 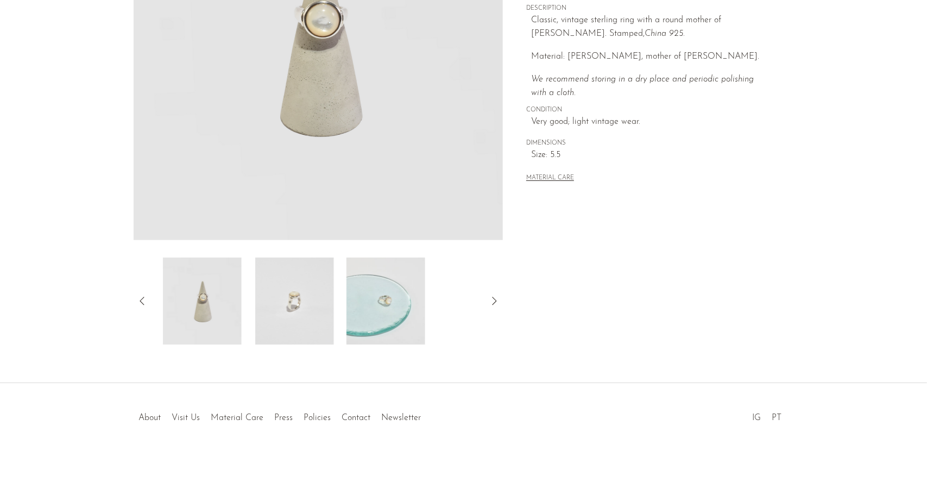 What do you see at coordinates (356, 418) in the screenshot?
I see `a: Contact` at bounding box center [356, 418].